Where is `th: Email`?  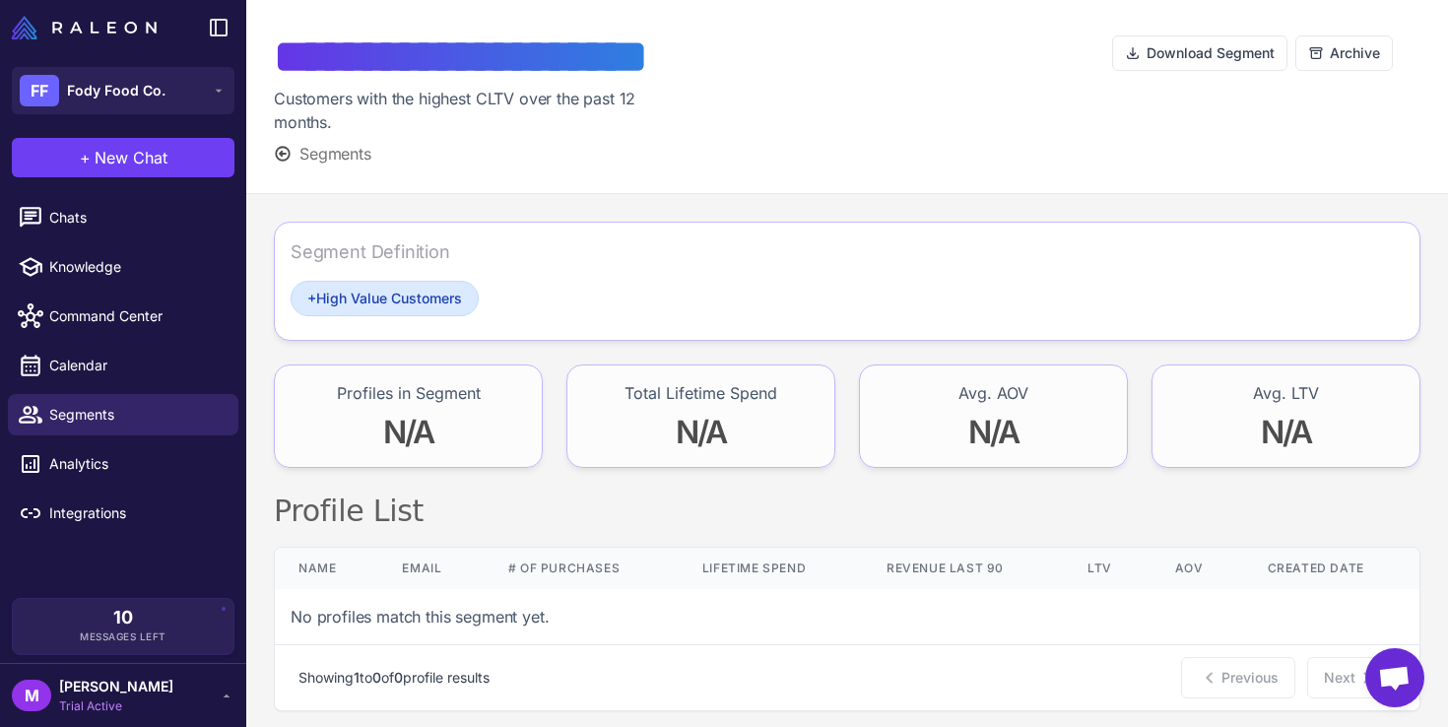 th: Email is located at coordinates (430, 568).